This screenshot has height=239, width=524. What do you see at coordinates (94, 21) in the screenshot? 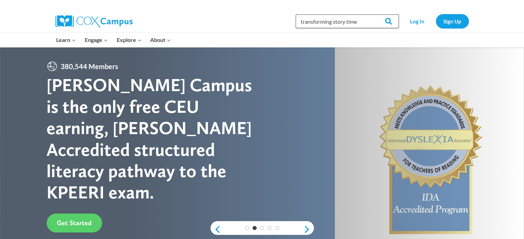
I see `img: Cox Campus` at bounding box center [94, 21].